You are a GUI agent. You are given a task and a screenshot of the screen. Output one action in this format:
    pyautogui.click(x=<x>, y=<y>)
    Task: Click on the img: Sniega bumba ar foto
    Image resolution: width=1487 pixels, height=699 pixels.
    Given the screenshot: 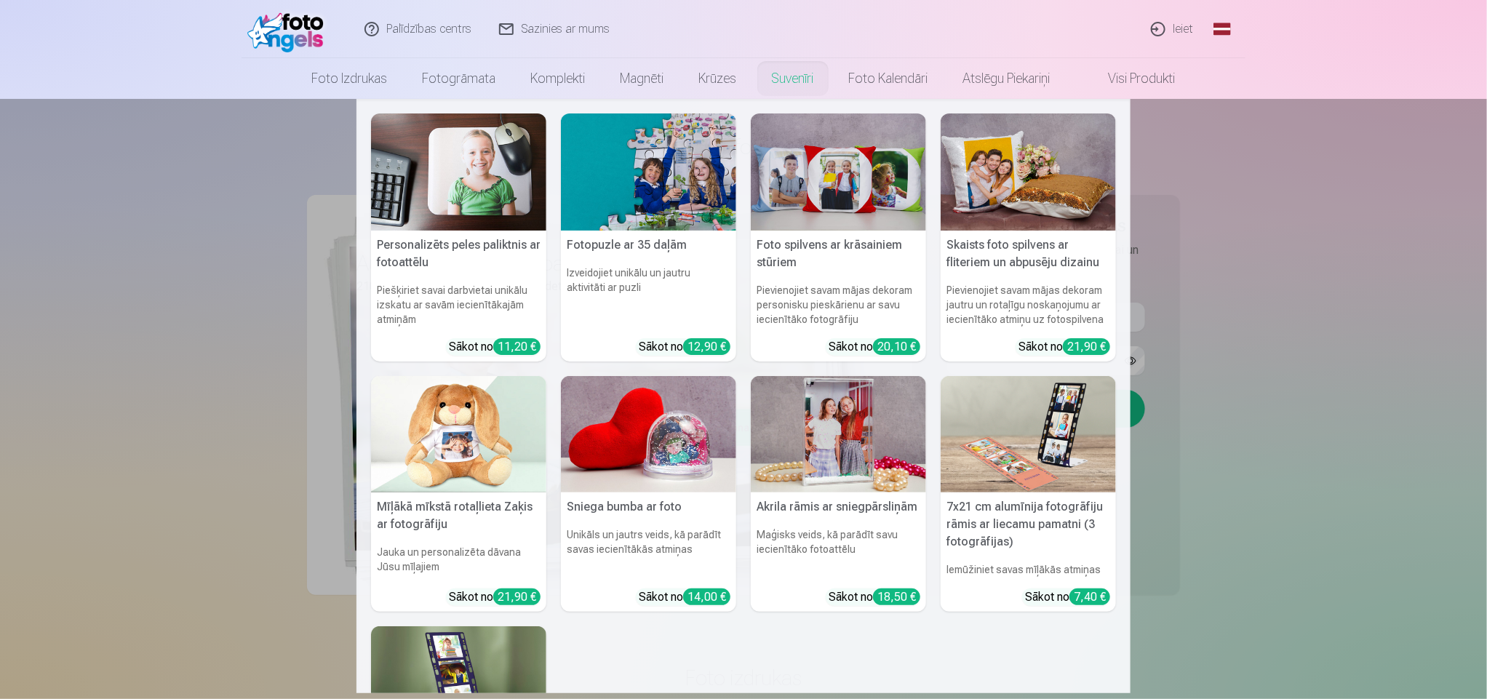 What is the action you would take?
    pyautogui.click(x=648, y=434)
    